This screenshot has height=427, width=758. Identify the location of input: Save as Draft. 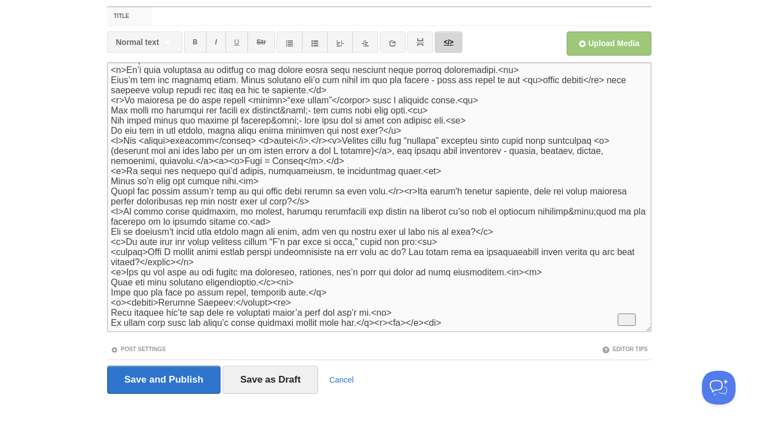
(271, 379).